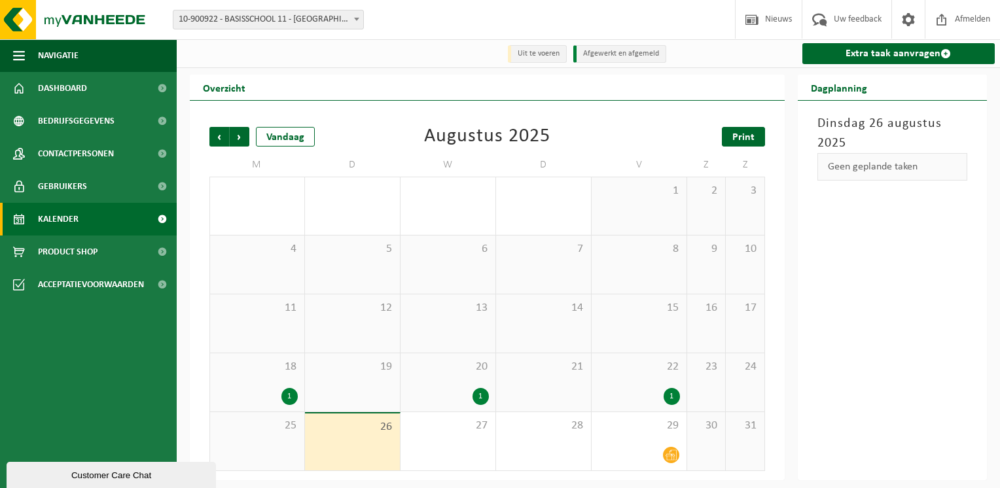 The width and height of the screenshot is (1000, 488). I want to click on div: Vandaag, so click(285, 137).